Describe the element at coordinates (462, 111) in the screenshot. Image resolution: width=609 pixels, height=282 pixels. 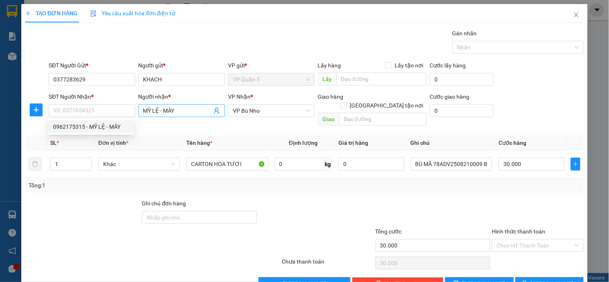
I see `input: Cước giao hàng` at that location.